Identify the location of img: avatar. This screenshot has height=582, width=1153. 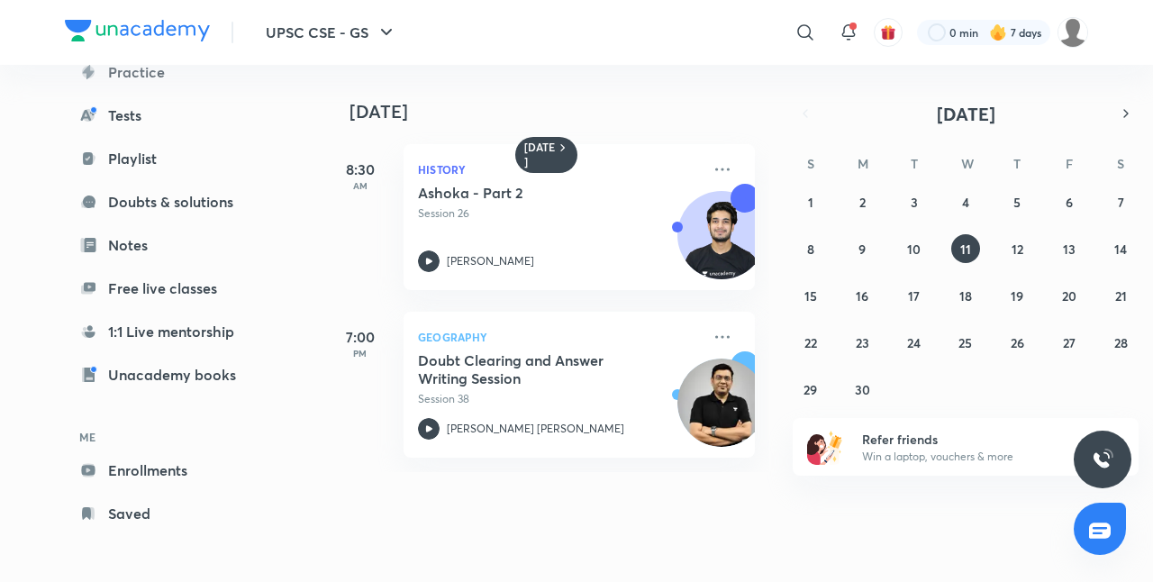
(888, 32).